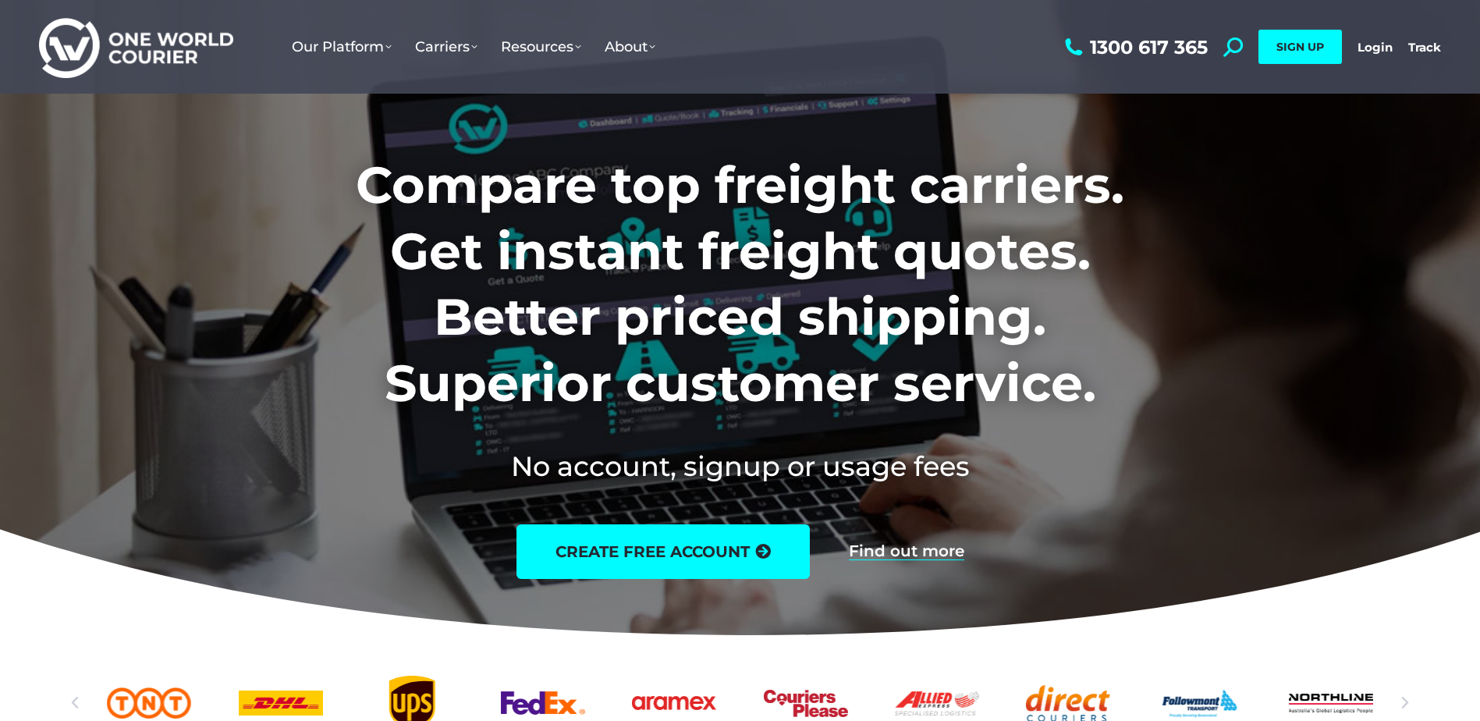  Describe the element at coordinates (540, 47) in the screenshot. I see `span: Resources` at that location.